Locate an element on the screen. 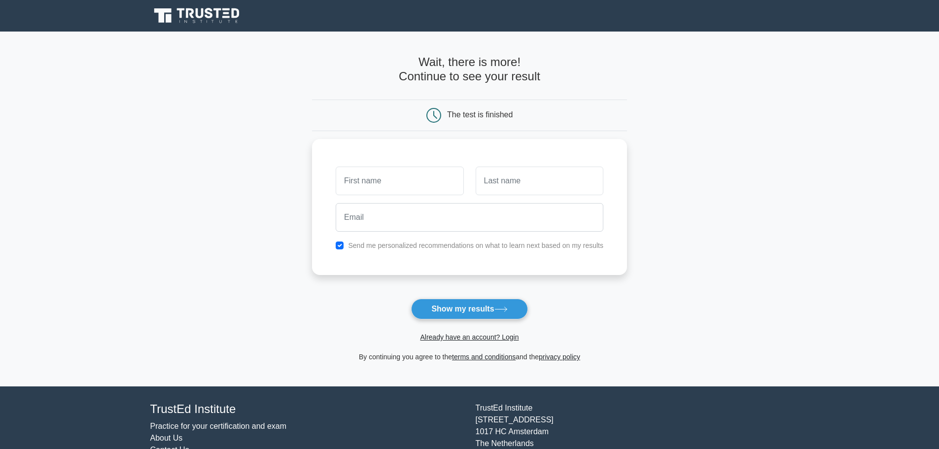  div: The test is finished is located at coordinates (479, 114).